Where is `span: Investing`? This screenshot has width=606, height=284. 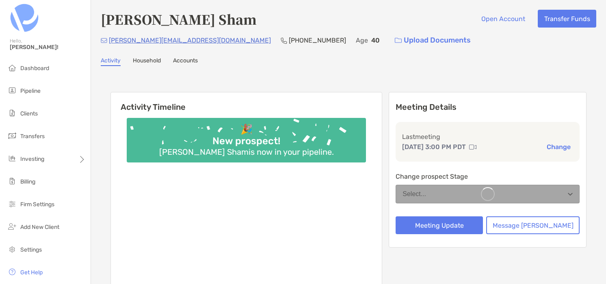
span: Investing is located at coordinates (32, 159).